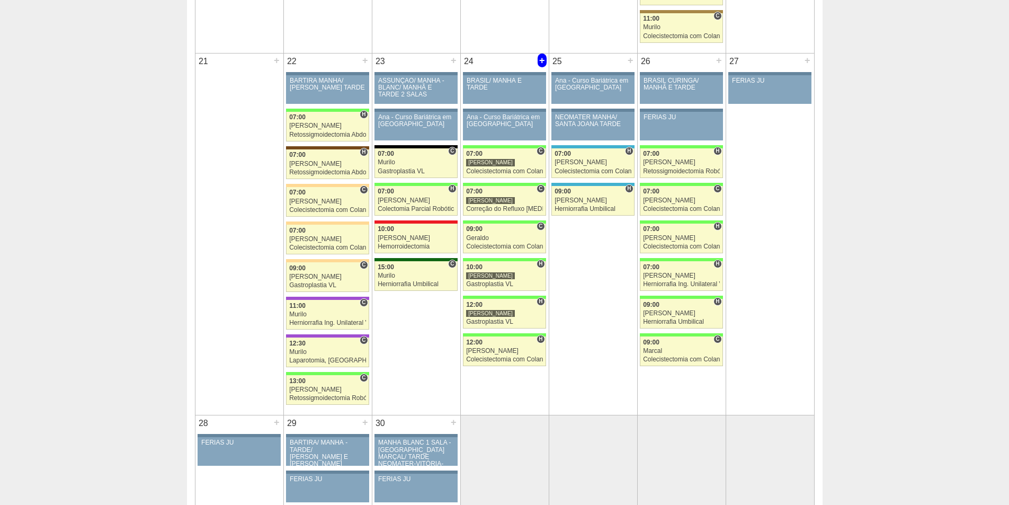 Image resolution: width=1009 pixels, height=505 pixels. I want to click on a: C 15:00 Murilo Herniorrafia Umbilical, so click(416, 276).